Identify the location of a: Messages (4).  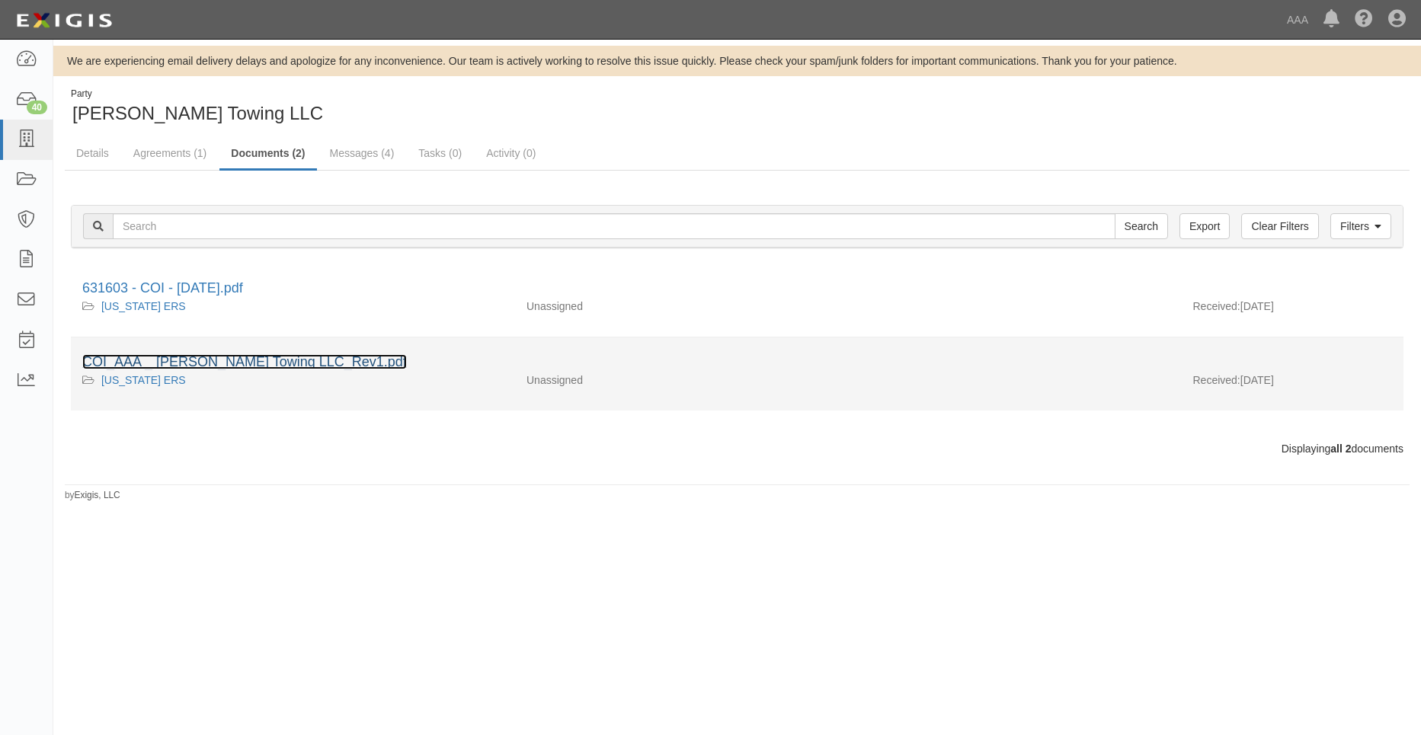
(362, 153).